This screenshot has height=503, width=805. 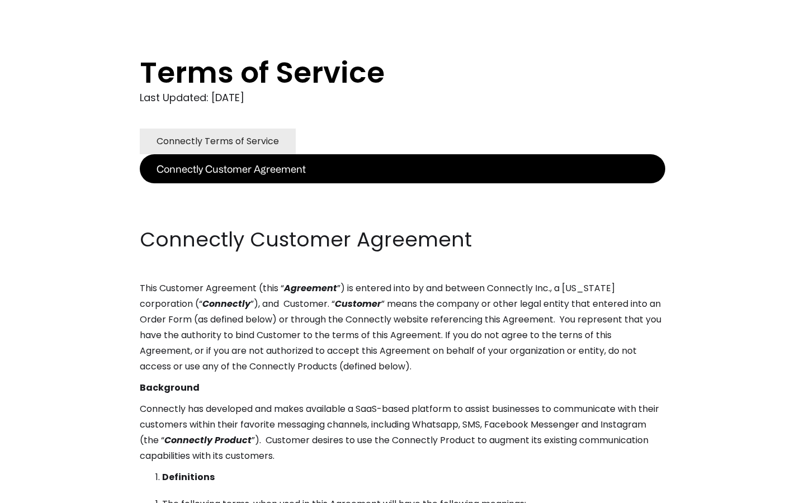 I want to click on em: Connectly Product, so click(x=208, y=440).